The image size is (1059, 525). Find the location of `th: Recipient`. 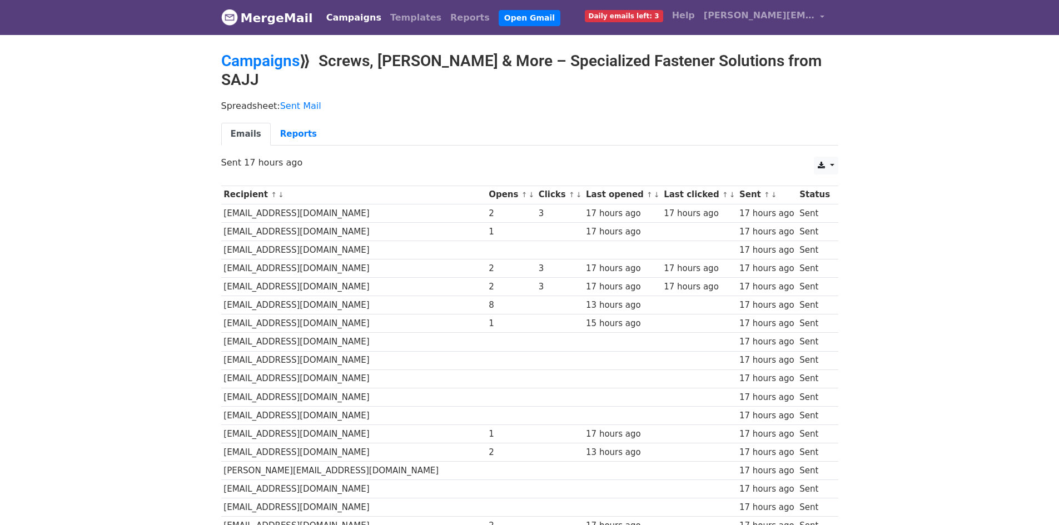

th: Recipient is located at coordinates (354, 195).